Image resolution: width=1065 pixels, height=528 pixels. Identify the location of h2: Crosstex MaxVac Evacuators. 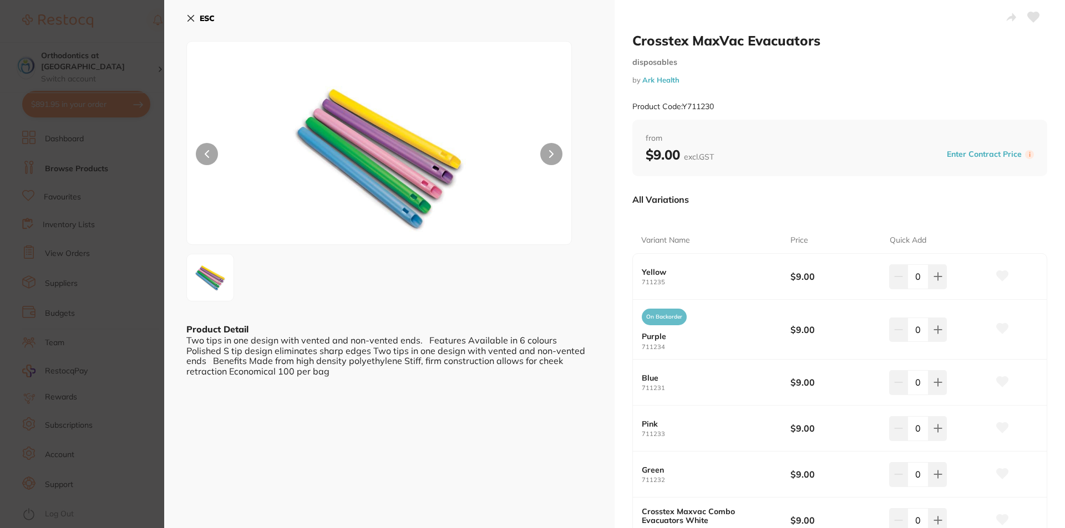
(840, 40).